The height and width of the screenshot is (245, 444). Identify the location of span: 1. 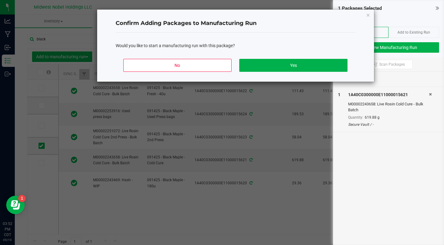
(4, 3).